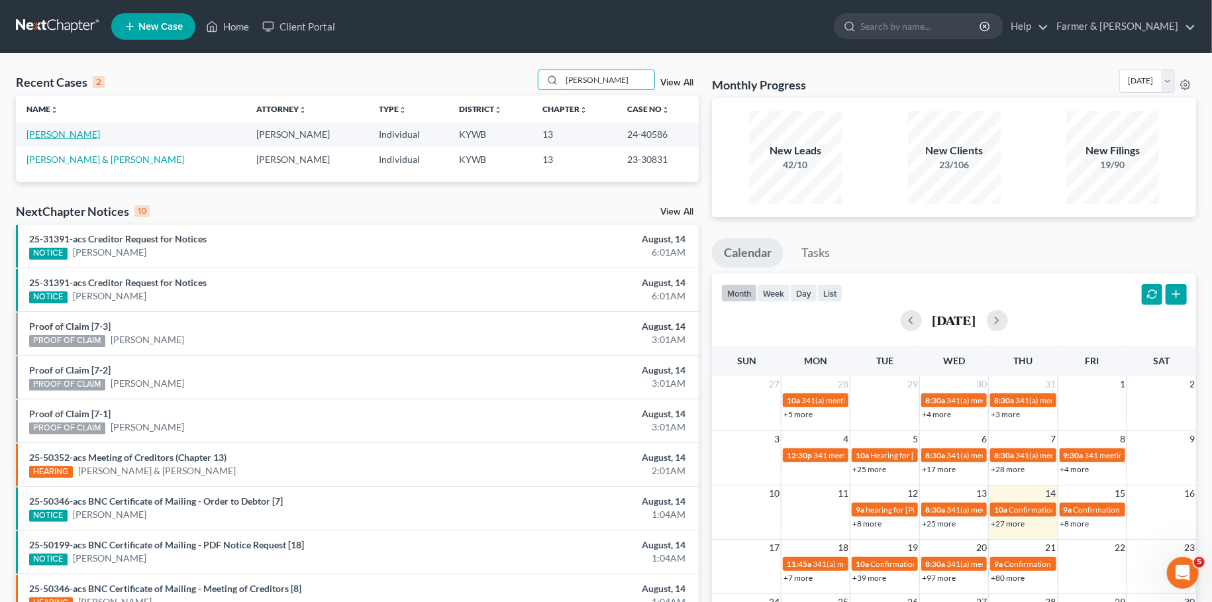 This screenshot has height=602, width=1212. What do you see at coordinates (796, 150) in the screenshot?
I see `div: New Leads` at bounding box center [796, 150].